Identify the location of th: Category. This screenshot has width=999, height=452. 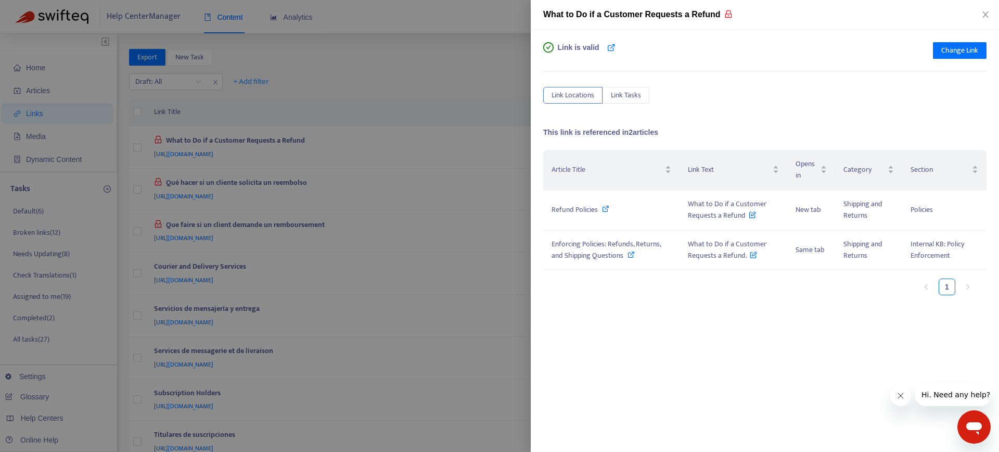
(869, 170).